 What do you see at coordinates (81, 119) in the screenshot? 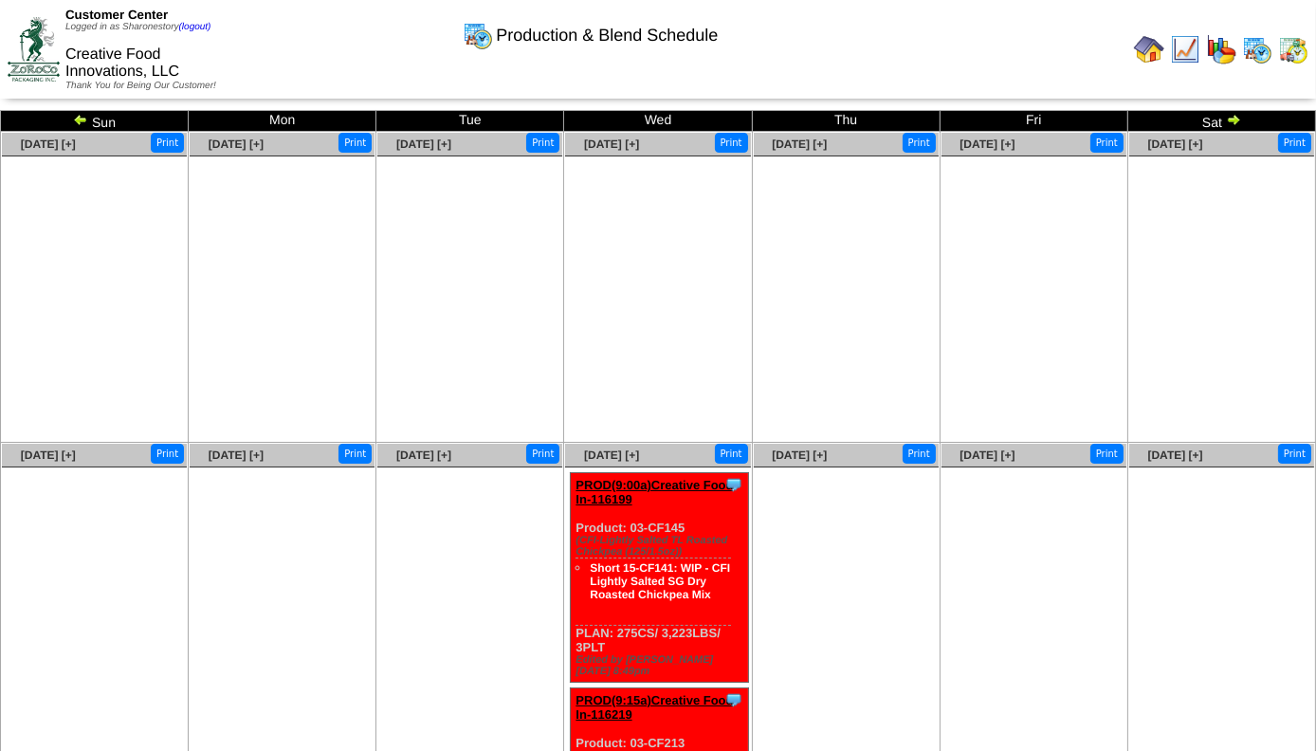
I see `img: arrowleft.gif` at bounding box center [81, 119].